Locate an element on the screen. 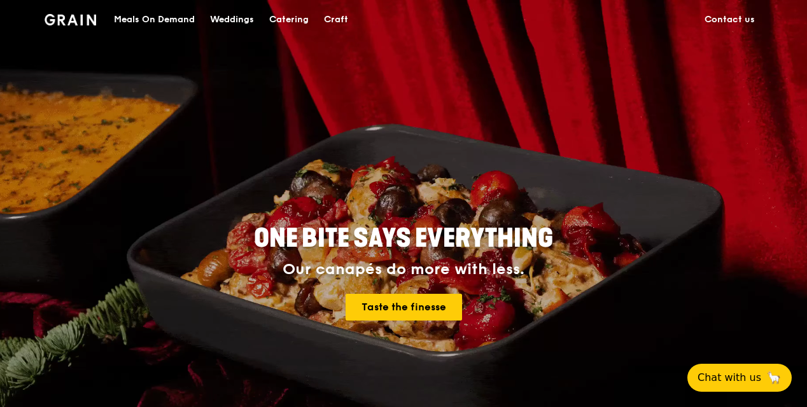 The height and width of the screenshot is (407, 807). div: Craft is located at coordinates (336, 20).